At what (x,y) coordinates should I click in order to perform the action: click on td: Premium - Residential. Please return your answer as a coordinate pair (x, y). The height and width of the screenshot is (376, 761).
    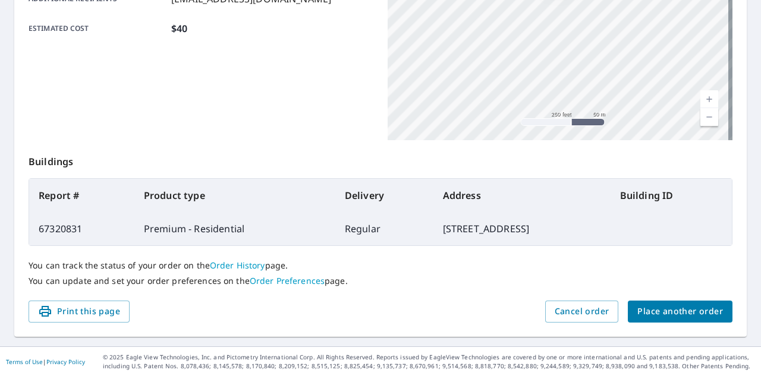
    Looking at the image, I should click on (235, 229).